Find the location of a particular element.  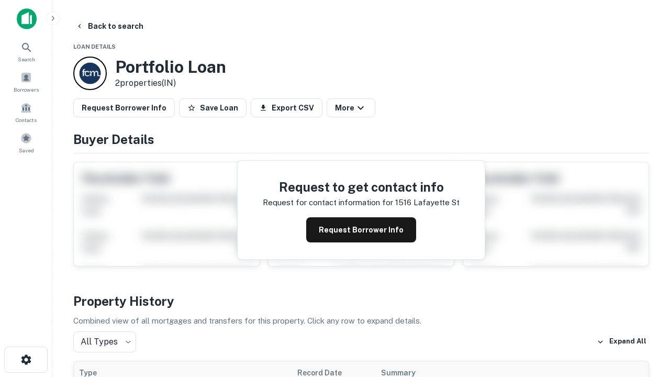

div: Saved is located at coordinates (26, 142).